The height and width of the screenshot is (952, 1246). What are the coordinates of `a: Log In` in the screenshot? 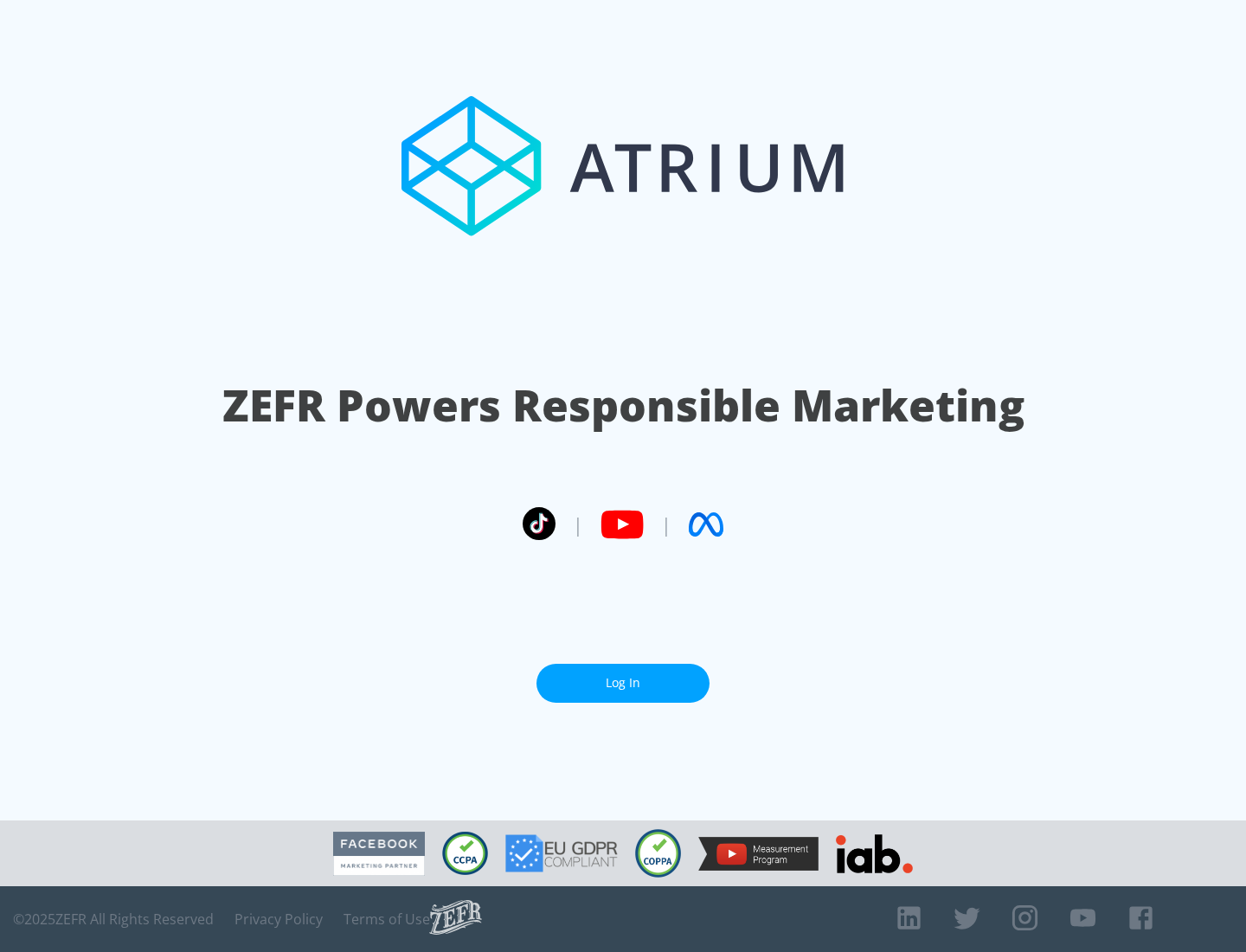 It's located at (623, 683).